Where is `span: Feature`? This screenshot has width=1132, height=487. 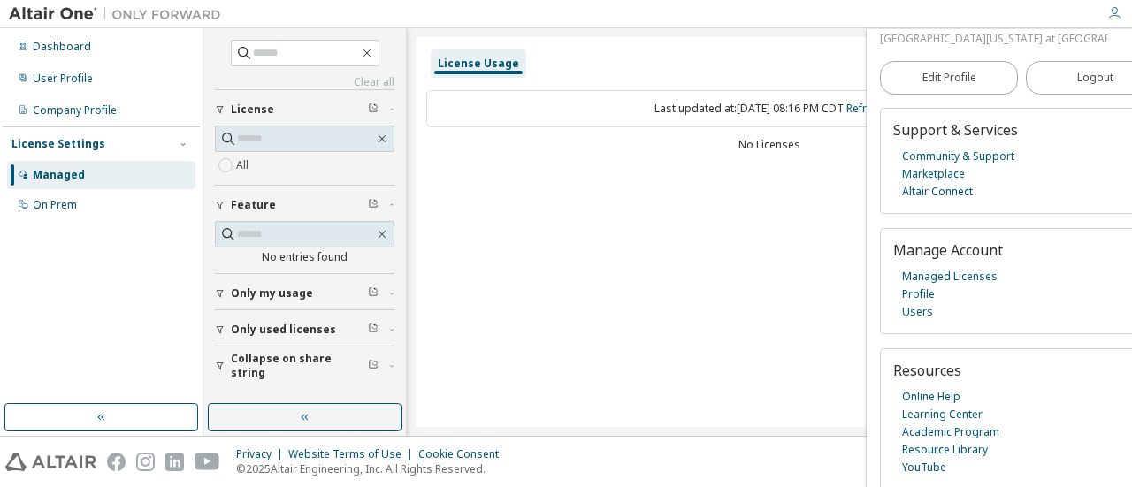 span: Feature is located at coordinates (253, 205).